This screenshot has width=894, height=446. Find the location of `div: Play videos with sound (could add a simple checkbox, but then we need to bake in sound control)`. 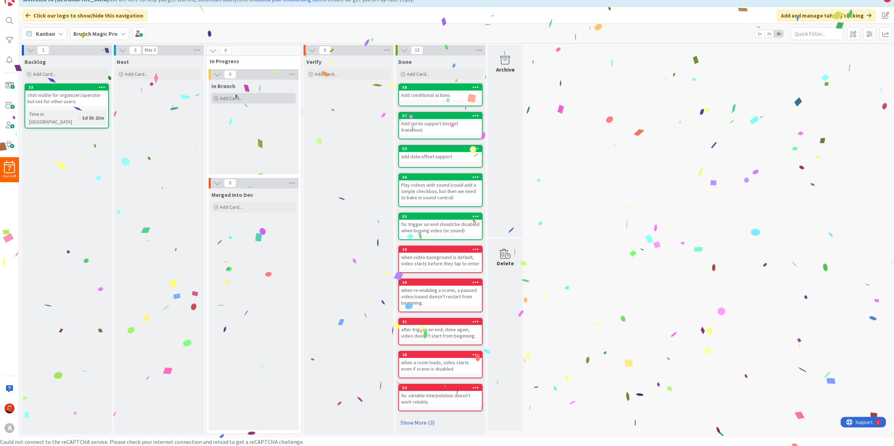

div: Play videos with sound (could add a simple checkbox, but then we need to bake in sound control) is located at coordinates (440, 191).